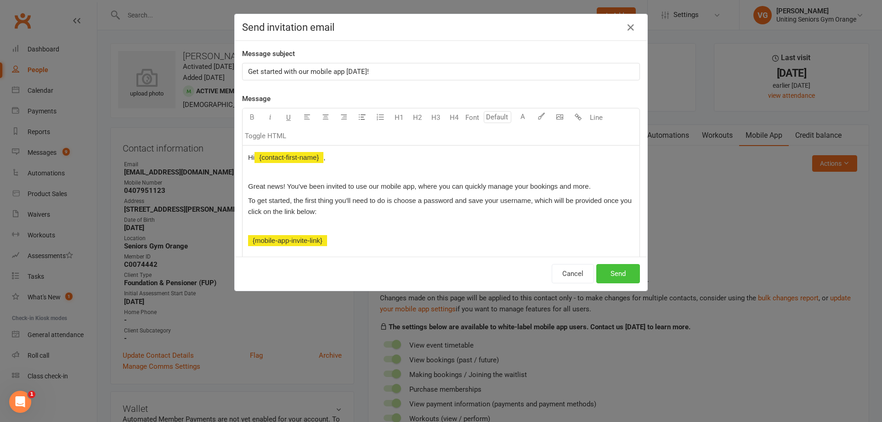 The width and height of the screenshot is (882, 422). I want to click on button: Send, so click(618, 274).